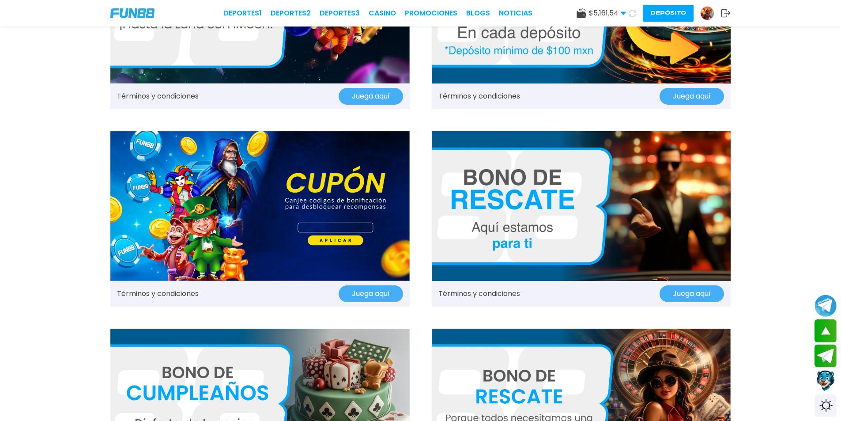 The image size is (841, 421). What do you see at coordinates (382, 13) in the screenshot?
I see `a: CASINO` at bounding box center [382, 13].